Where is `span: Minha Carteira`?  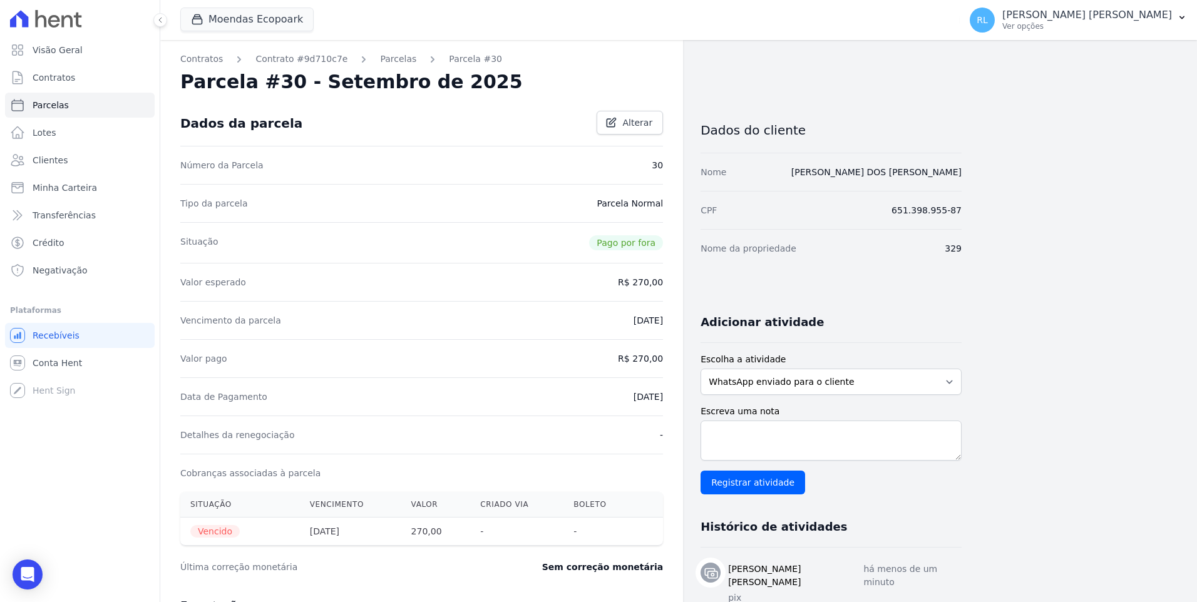 span: Minha Carteira is located at coordinates (64, 188).